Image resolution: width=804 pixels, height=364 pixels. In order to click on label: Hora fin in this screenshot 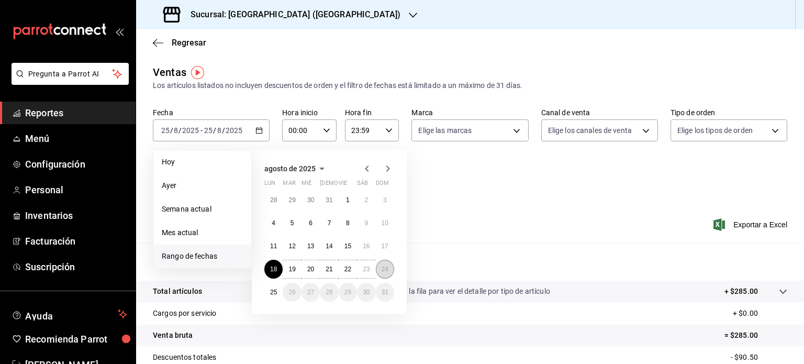, I will do `click(372, 113)`.